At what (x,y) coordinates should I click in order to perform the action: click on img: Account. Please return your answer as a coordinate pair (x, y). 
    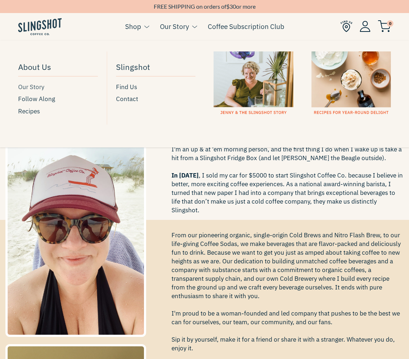
    Looking at the image, I should click on (365, 26).